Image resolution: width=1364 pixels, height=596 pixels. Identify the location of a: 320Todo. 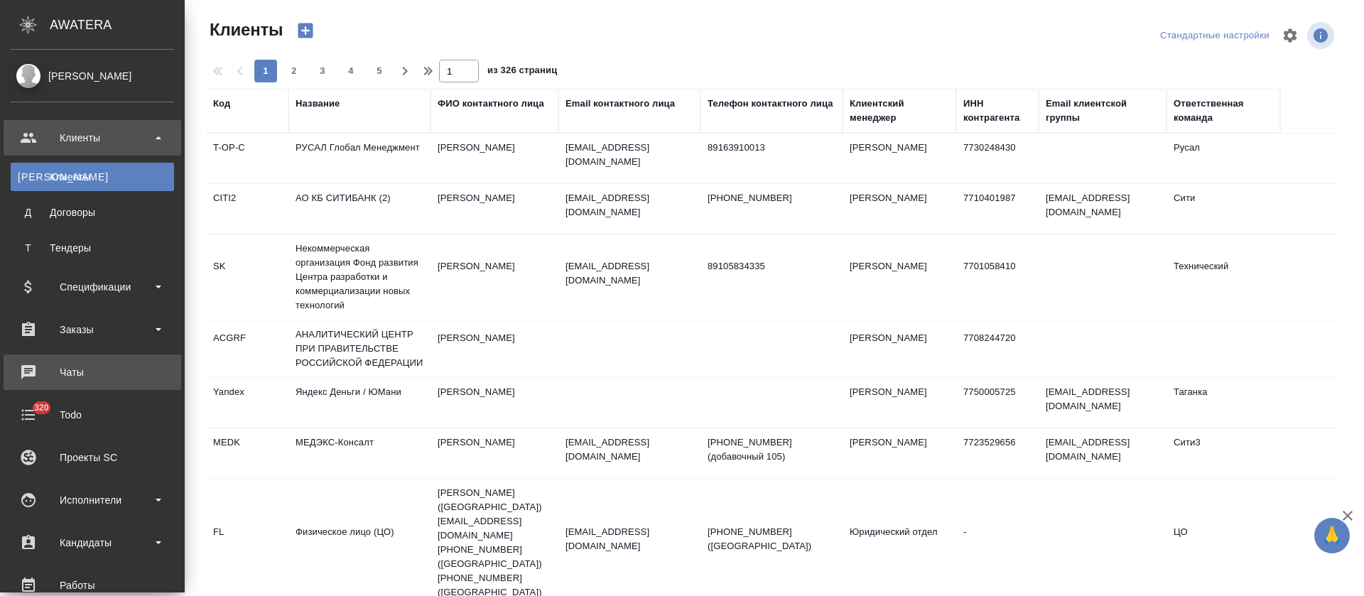
(92, 415).